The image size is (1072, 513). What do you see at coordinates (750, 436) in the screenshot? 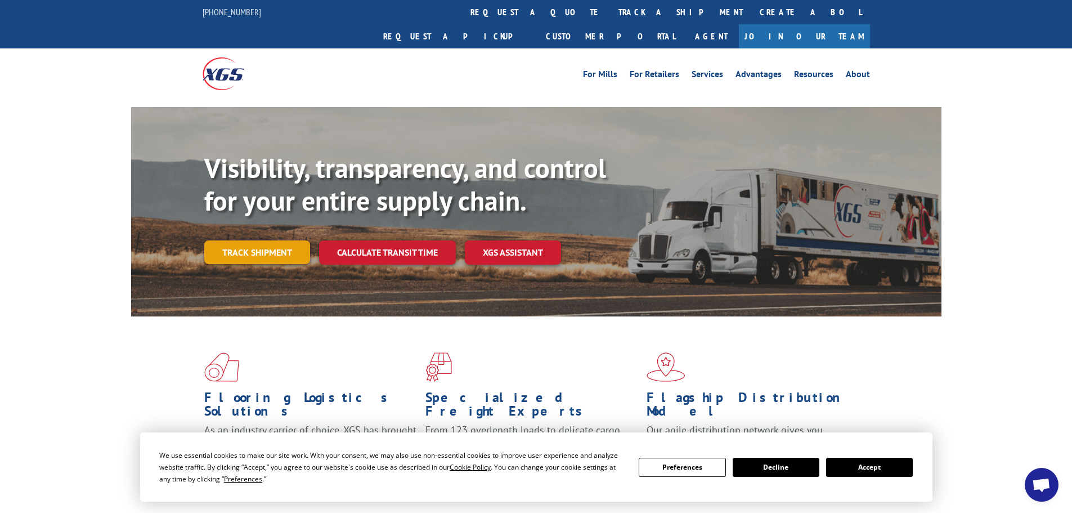
I see `span: Our agile distribution network gives you nationwide inventory management on demand.` at bounding box center [750, 436].